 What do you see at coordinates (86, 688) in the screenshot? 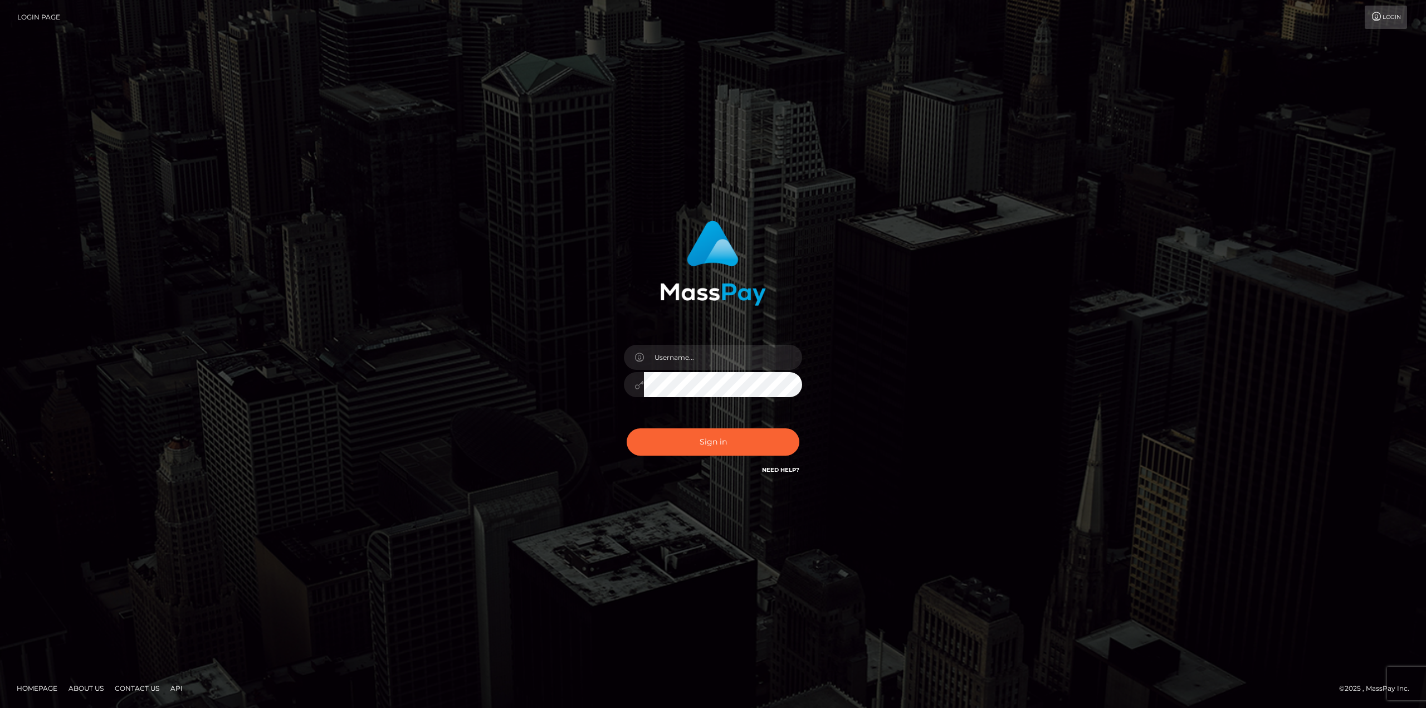
I see `a: About Us` at bounding box center [86, 688].